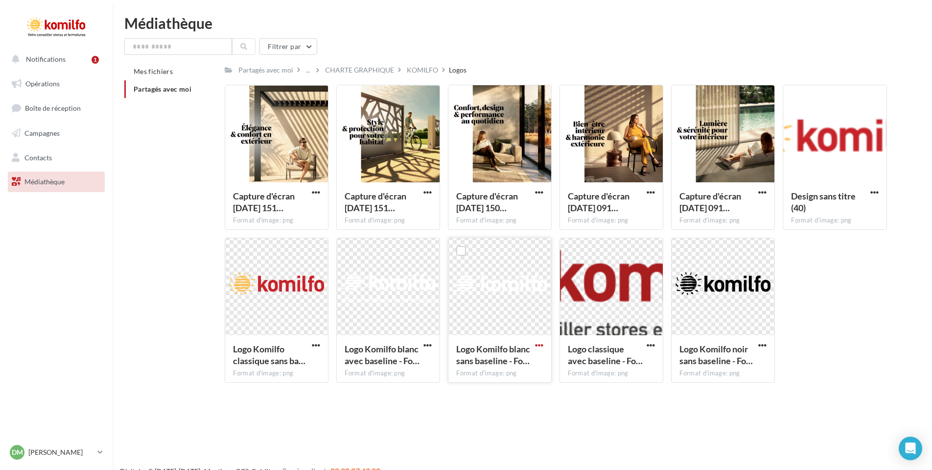 This screenshot has width=932, height=470. I want to click on button: Filtrer par, so click(288, 47).